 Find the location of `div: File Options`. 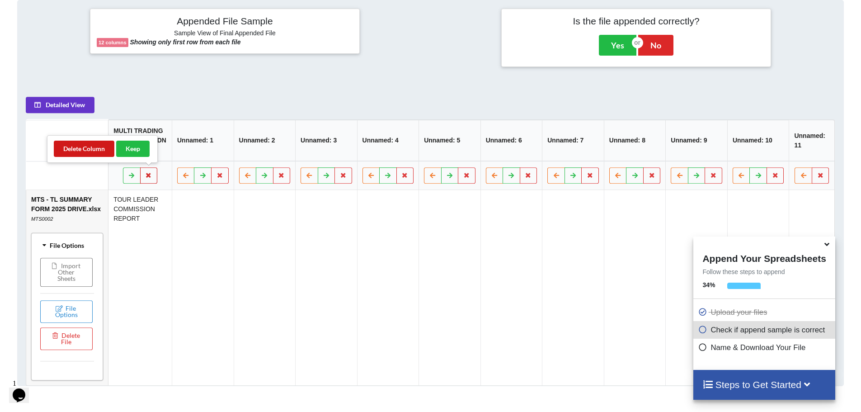

div: File Options is located at coordinates (67, 245).